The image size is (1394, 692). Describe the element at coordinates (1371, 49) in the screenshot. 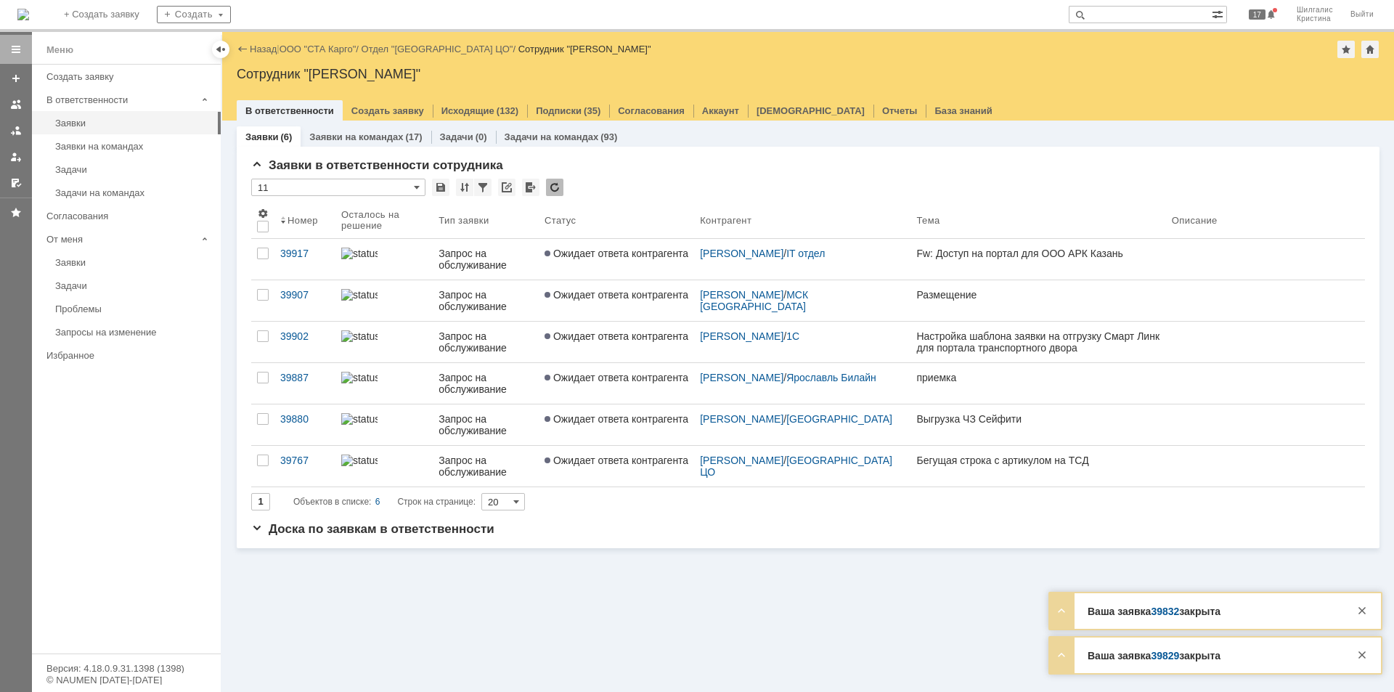

I see `div: Сделать домашней страницей` at that location.